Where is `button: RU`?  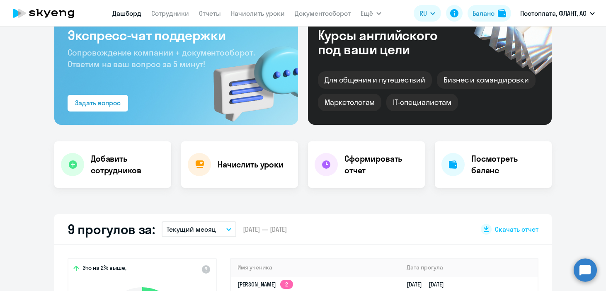 button: RU is located at coordinates (428, 13).